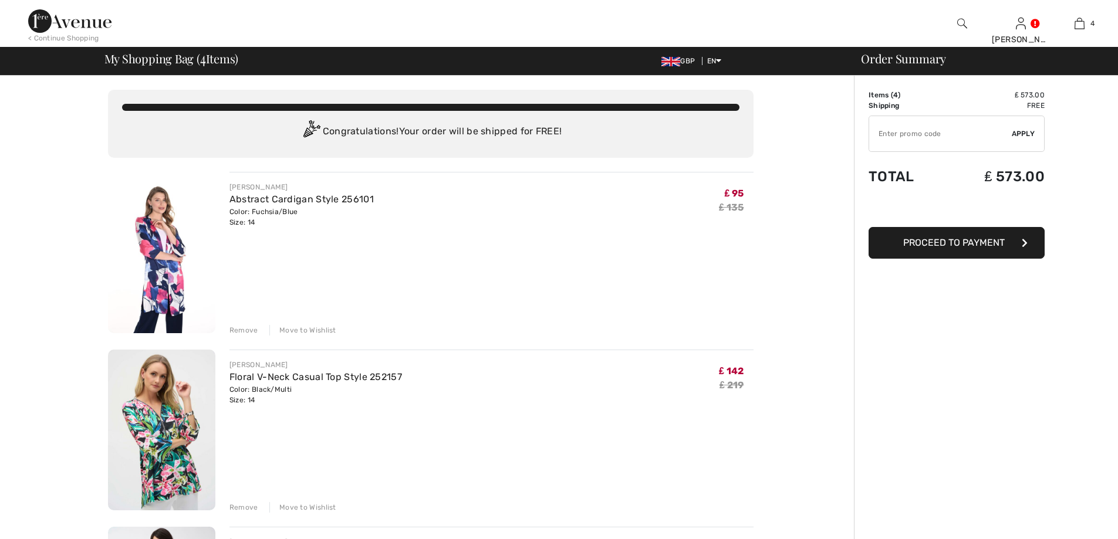 The height and width of the screenshot is (539, 1118). Describe the element at coordinates (1079, 23) in the screenshot. I see `a: 4` at that location.